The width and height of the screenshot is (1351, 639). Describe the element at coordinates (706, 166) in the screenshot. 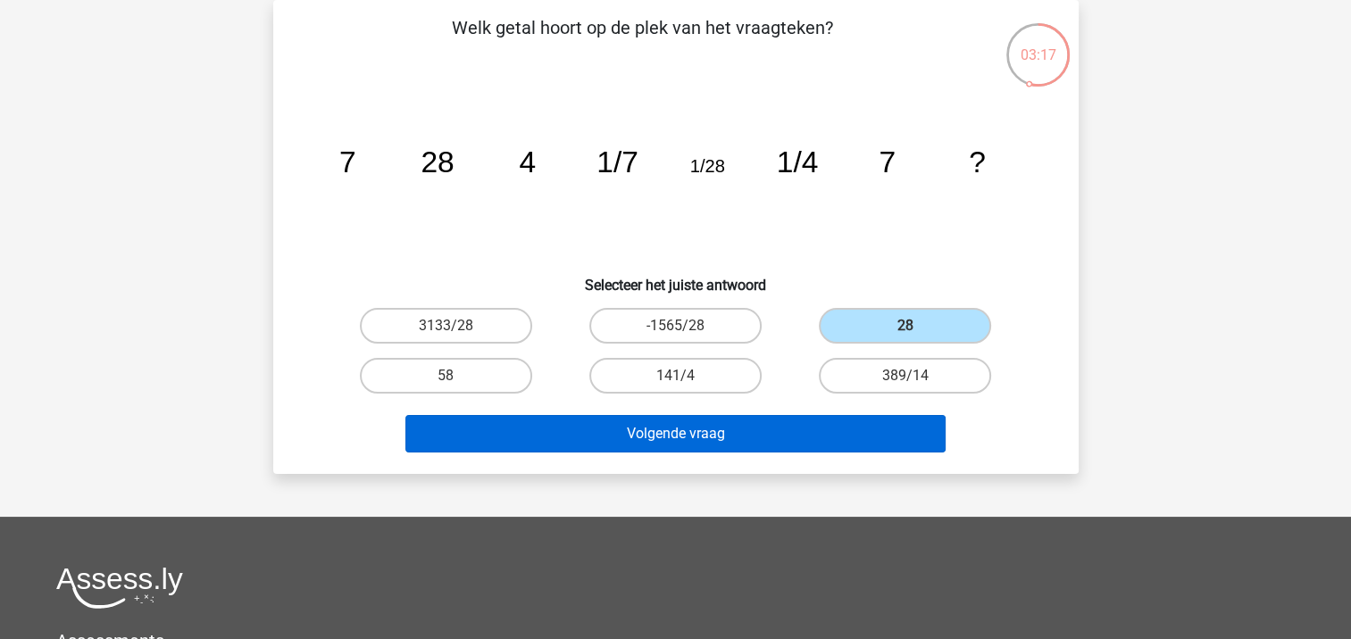

I see `tspan: 1/28` at that location.